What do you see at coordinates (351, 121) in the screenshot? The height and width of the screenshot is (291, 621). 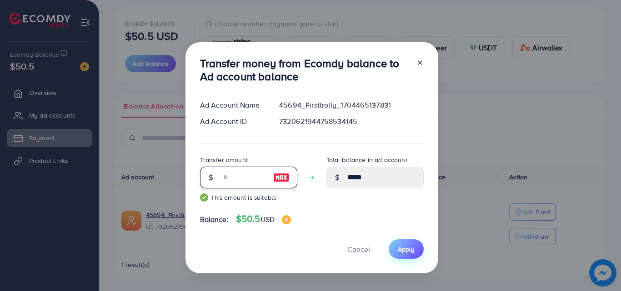 I see `div: 7320621944758534145` at bounding box center [351, 121].